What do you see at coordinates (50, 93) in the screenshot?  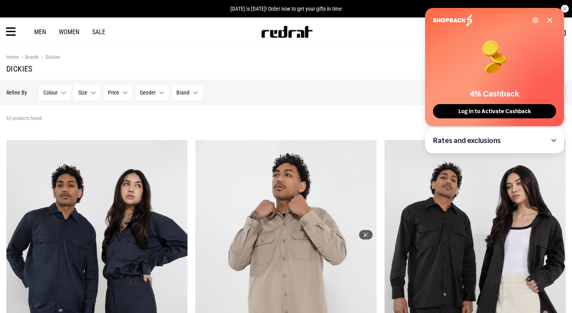 I see `span: Colour` at bounding box center [50, 93].